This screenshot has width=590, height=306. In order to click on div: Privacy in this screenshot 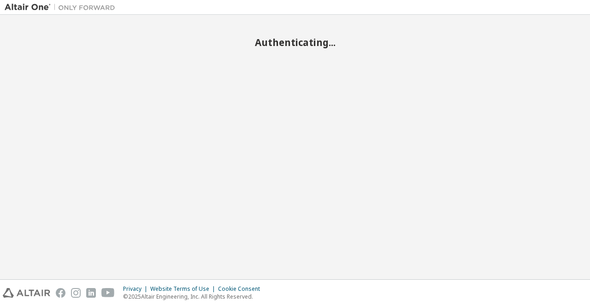, I will do `click(136, 289)`.